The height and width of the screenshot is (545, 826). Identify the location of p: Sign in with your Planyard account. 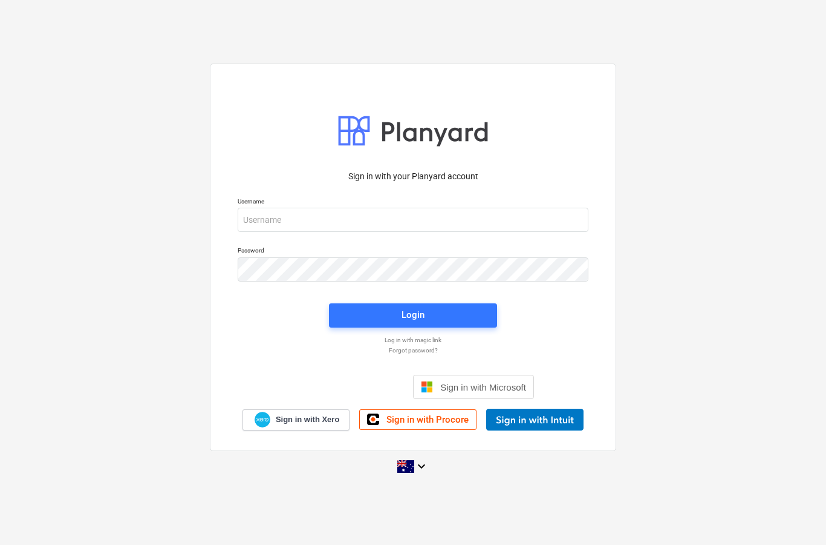
(413, 176).